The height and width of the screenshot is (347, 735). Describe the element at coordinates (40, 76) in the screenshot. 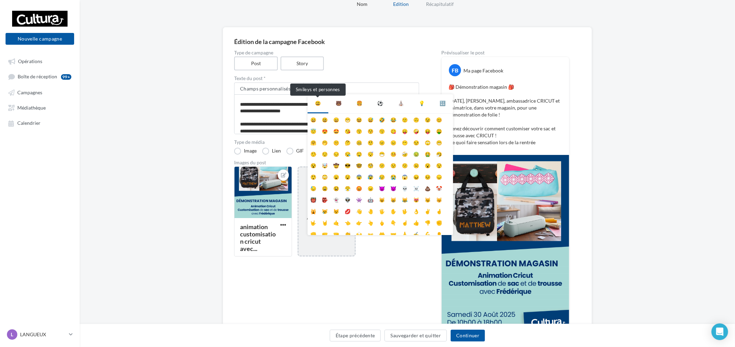

I see `a: Boîte de réception99+` at that location.